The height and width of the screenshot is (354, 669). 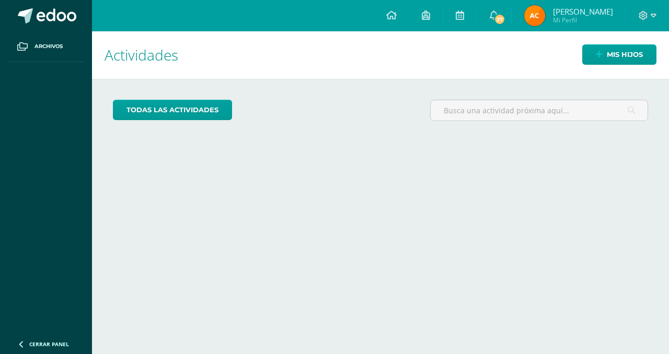 I want to click on img: cf23f2559fb4d6a6ba4fac9e8b6311d9.png, so click(x=535, y=16).